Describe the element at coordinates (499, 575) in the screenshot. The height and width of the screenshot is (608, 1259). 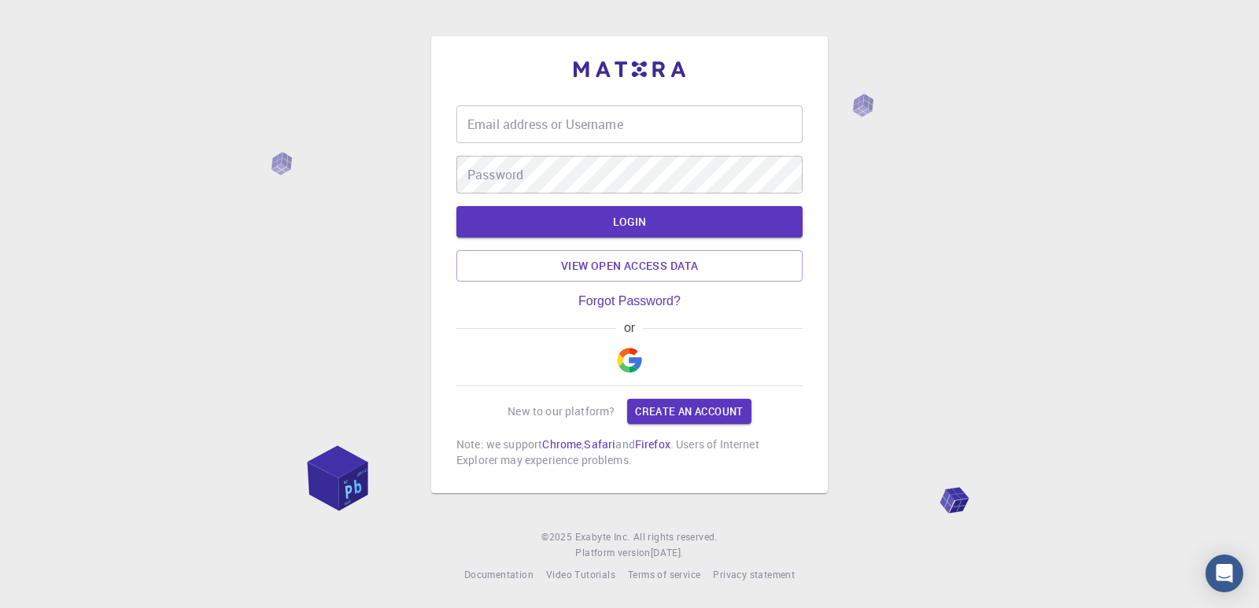
I see `a: Documentation` at that location.